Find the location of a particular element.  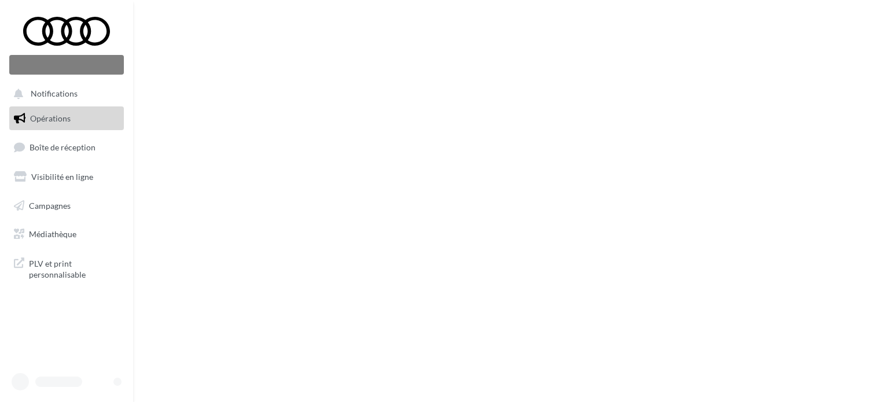

a: Visibilité en ligne is located at coordinates (67, 177).